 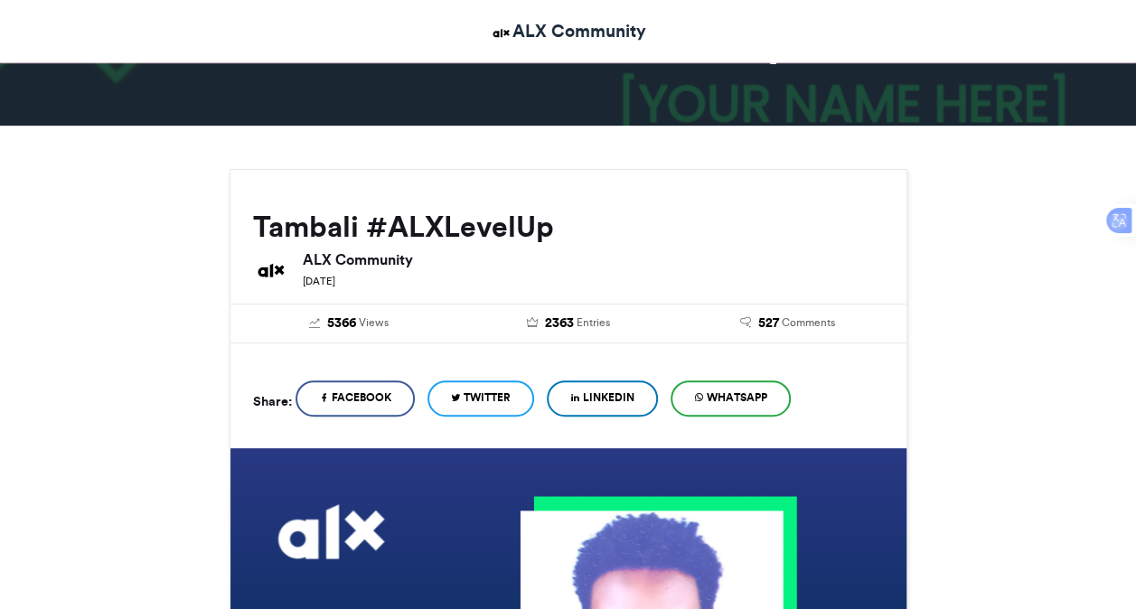 I want to click on a: 5366 Views, so click(x=349, y=324).